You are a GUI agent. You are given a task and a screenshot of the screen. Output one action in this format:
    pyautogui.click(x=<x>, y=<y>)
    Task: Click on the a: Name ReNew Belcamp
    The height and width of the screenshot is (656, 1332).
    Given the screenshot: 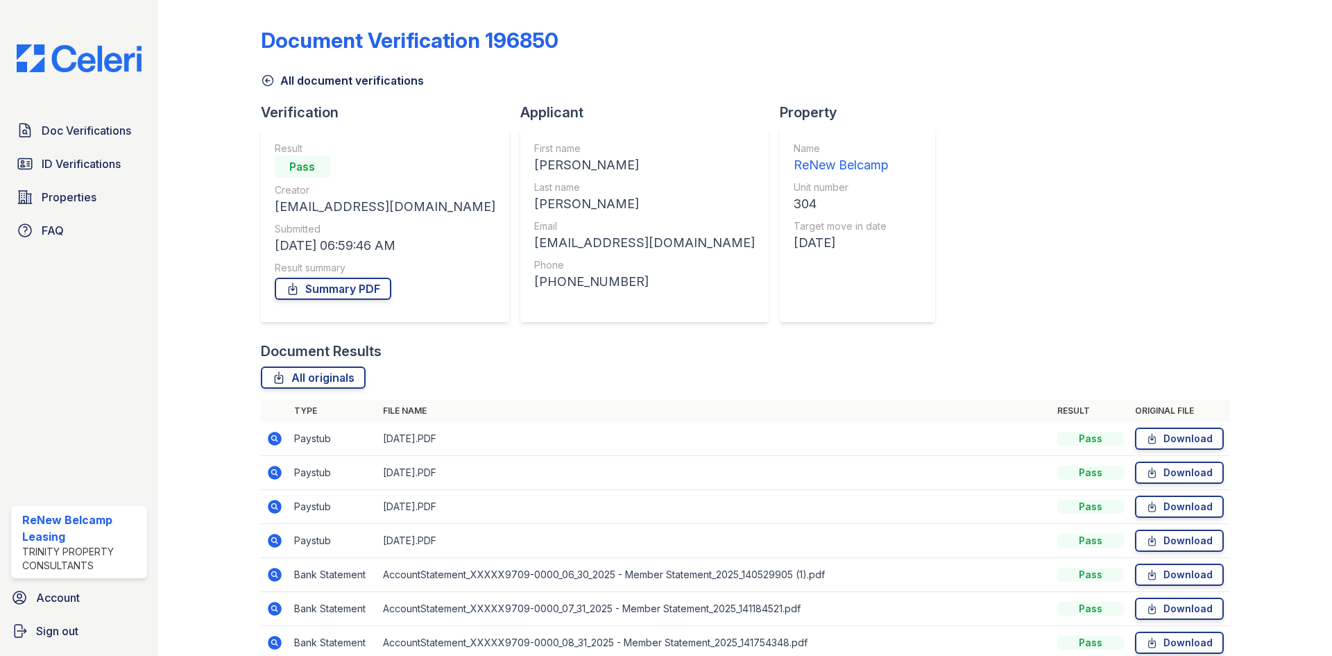 What is the action you would take?
    pyautogui.click(x=841, y=158)
    